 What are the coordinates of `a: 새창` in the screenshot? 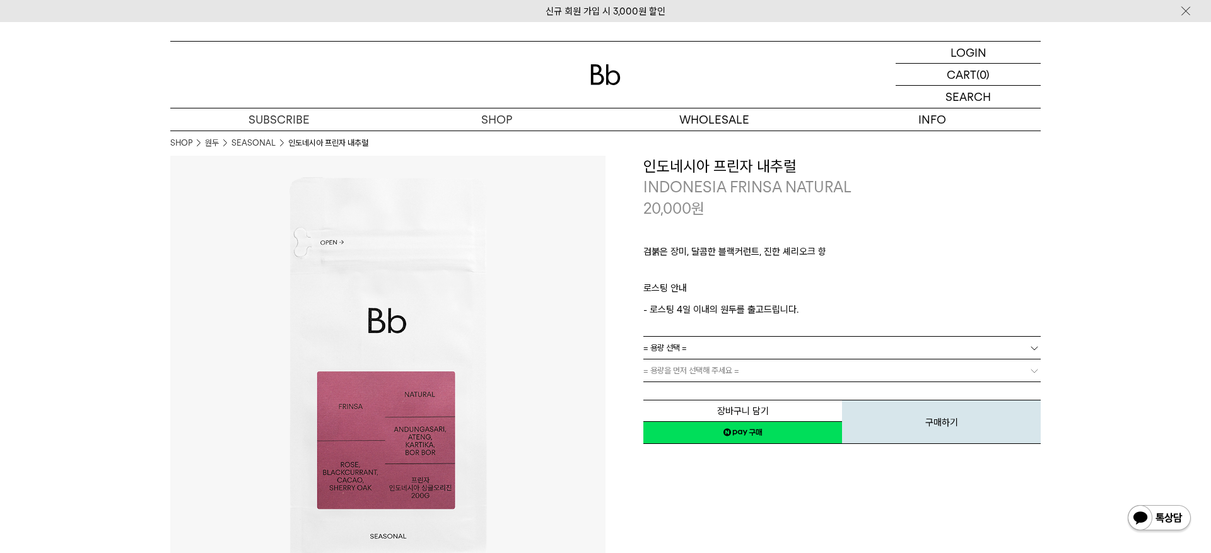 It's located at (742, 433).